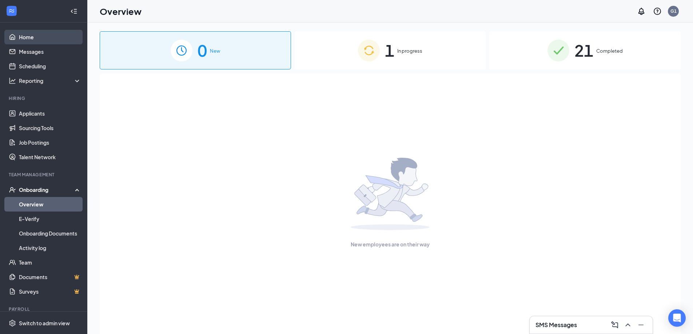 The image size is (693, 334). I want to click on span: In progress, so click(409, 51).